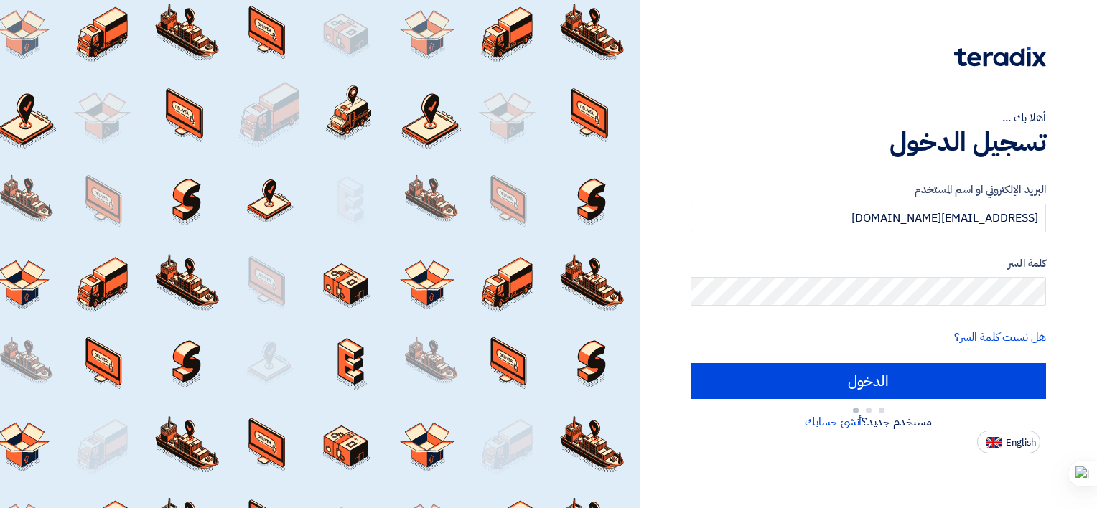 This screenshot has height=508, width=1097. Describe the element at coordinates (868, 118) in the screenshot. I see `div: أهلا بك ...` at that location.